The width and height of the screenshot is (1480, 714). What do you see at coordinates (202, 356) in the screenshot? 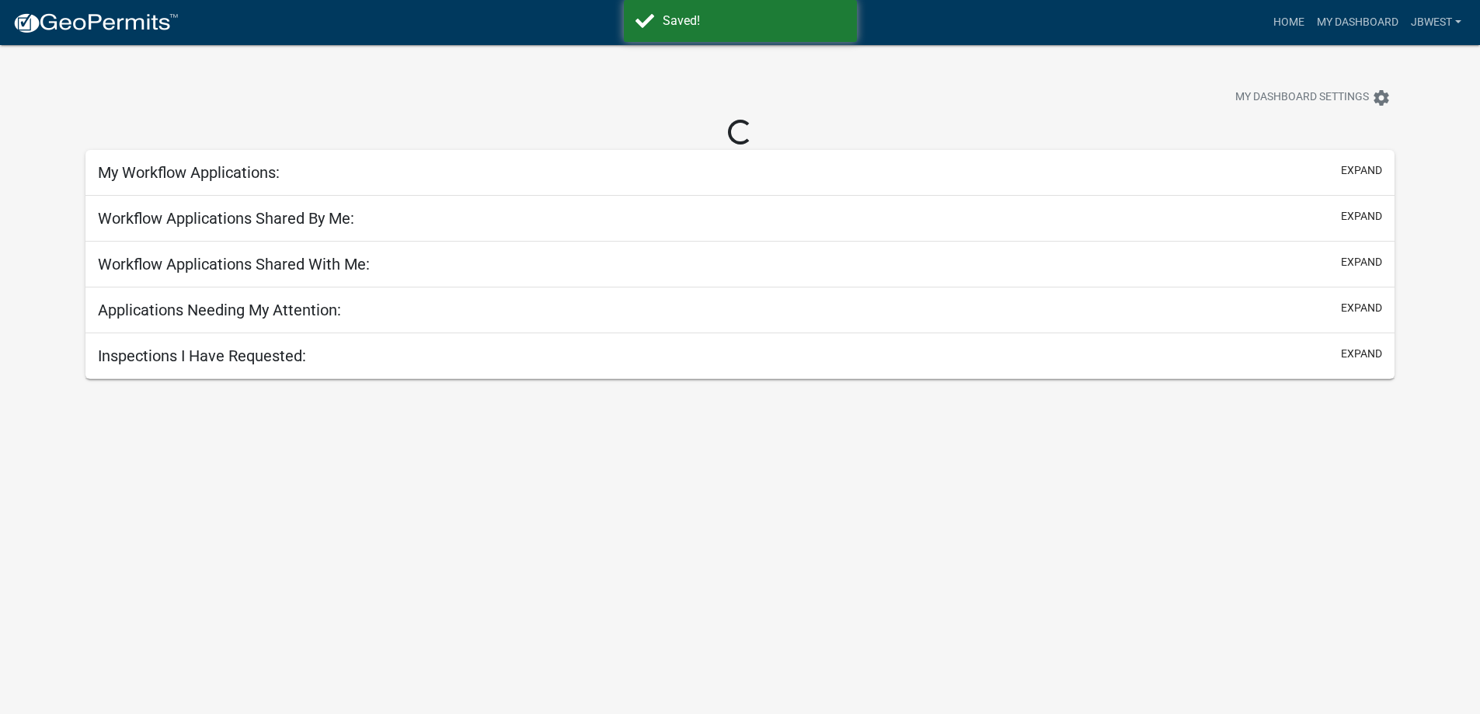
I see `h5: Inspections I Have Requested:` at bounding box center [202, 356].